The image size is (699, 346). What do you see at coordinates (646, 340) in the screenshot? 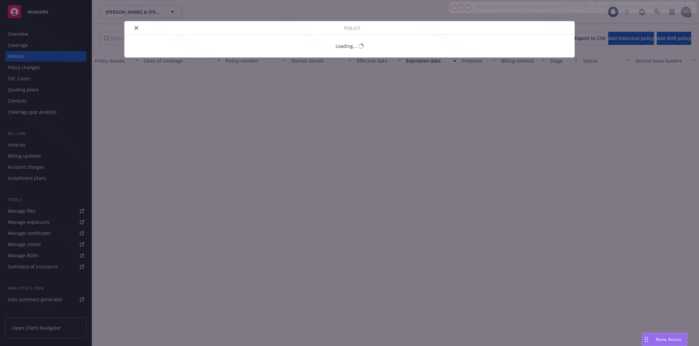
I see `div: Drag to move` at bounding box center [646, 340].